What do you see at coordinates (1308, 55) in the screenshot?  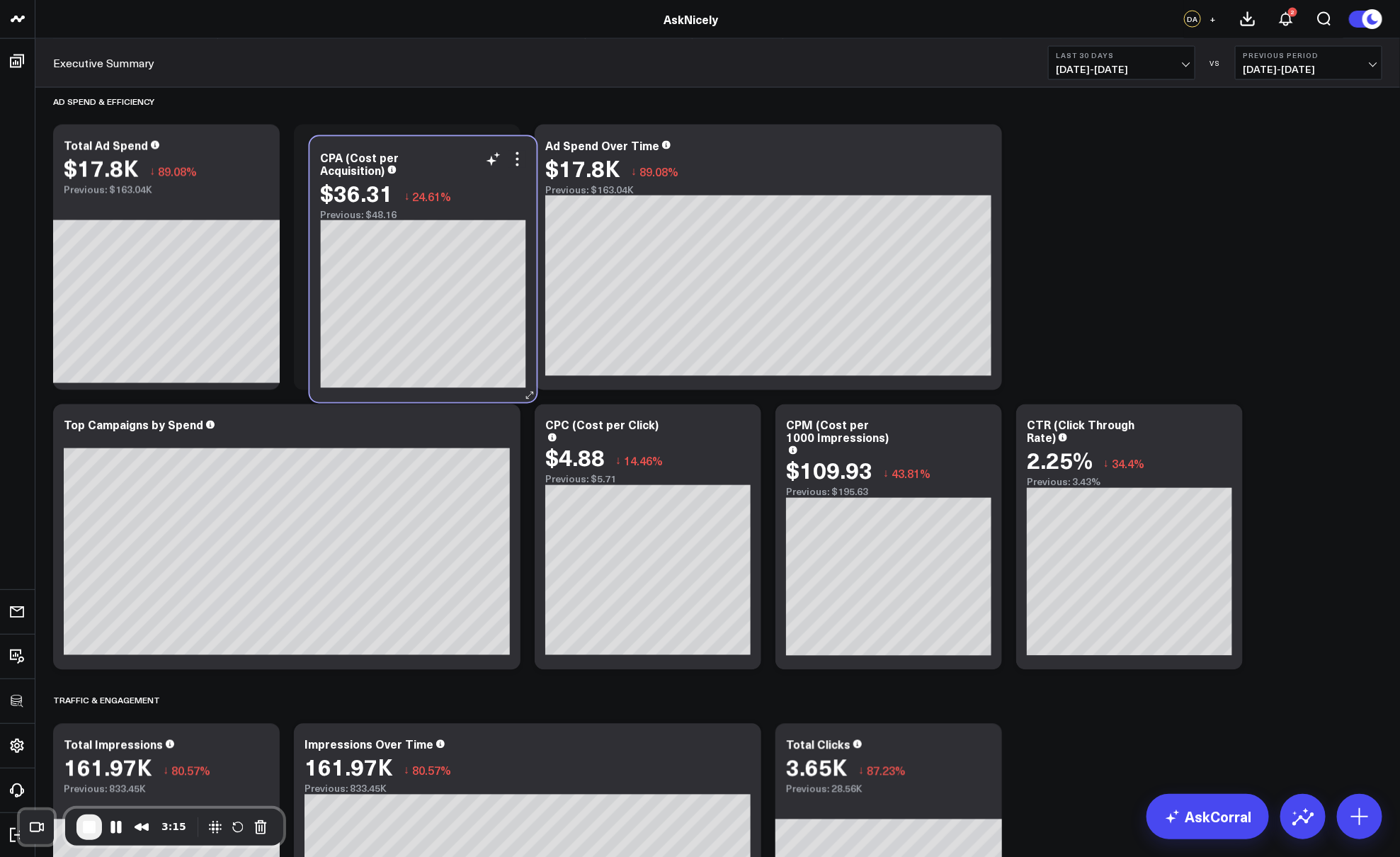 I see `b: Previous Period` at bounding box center [1308, 55].